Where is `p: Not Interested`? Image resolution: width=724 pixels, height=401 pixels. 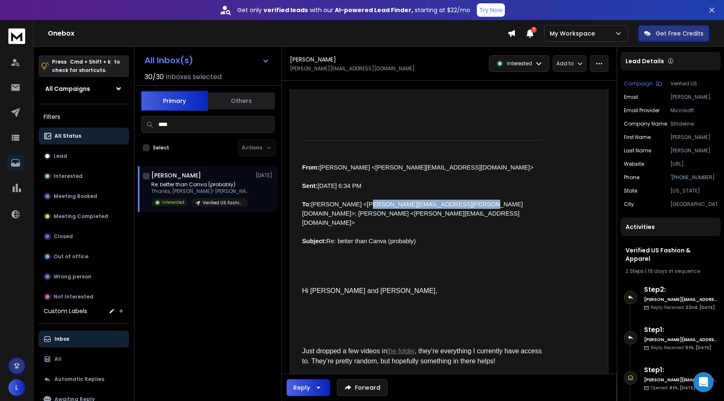 p: Not Interested is located at coordinates (73, 297).